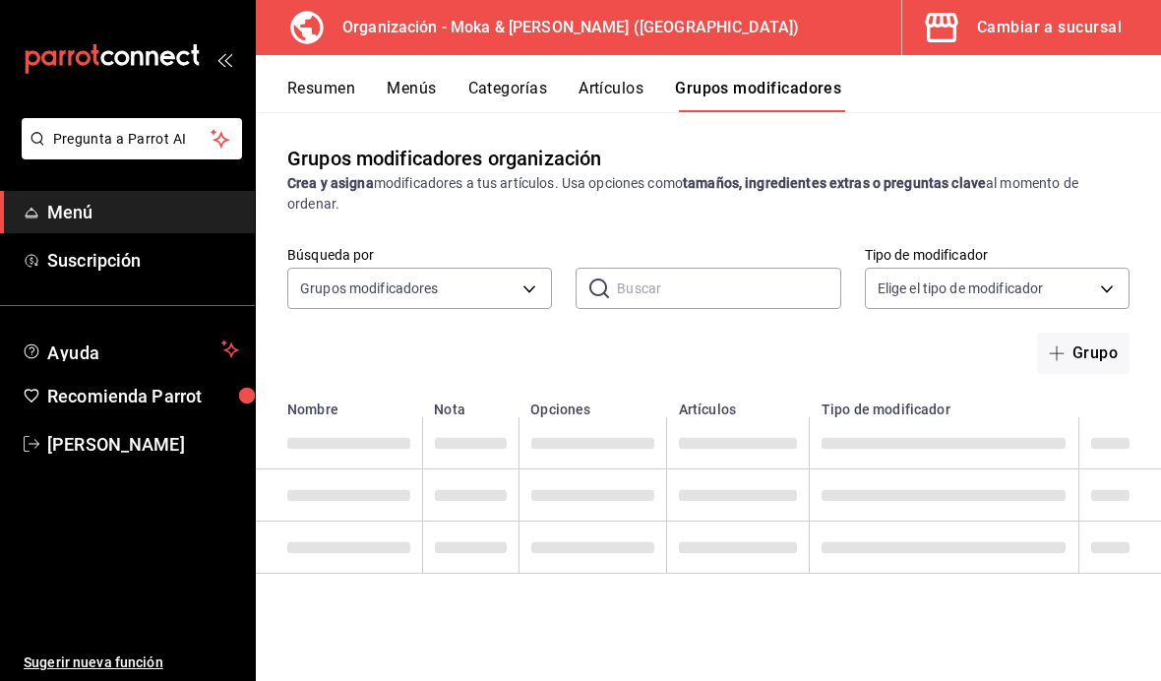  I want to click on button: Menús, so click(411, 95).